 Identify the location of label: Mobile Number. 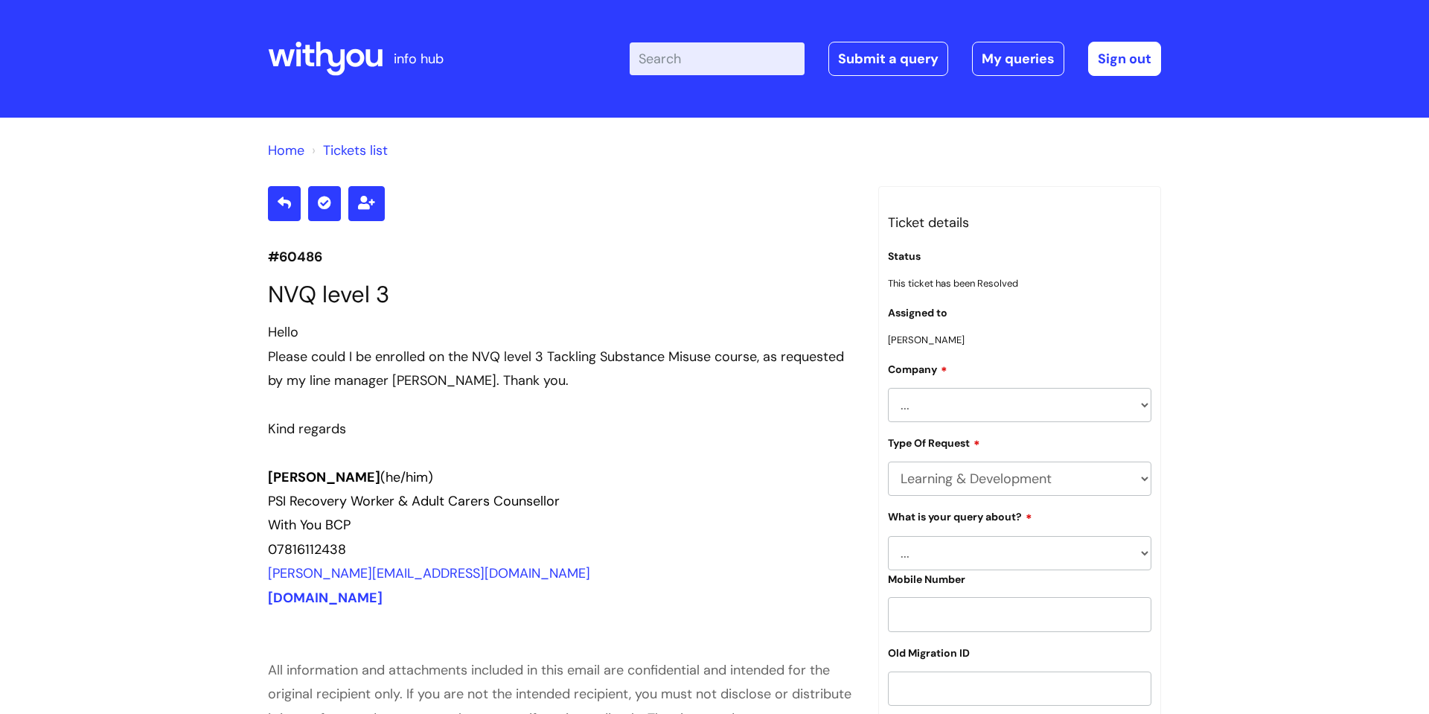
(926, 579).